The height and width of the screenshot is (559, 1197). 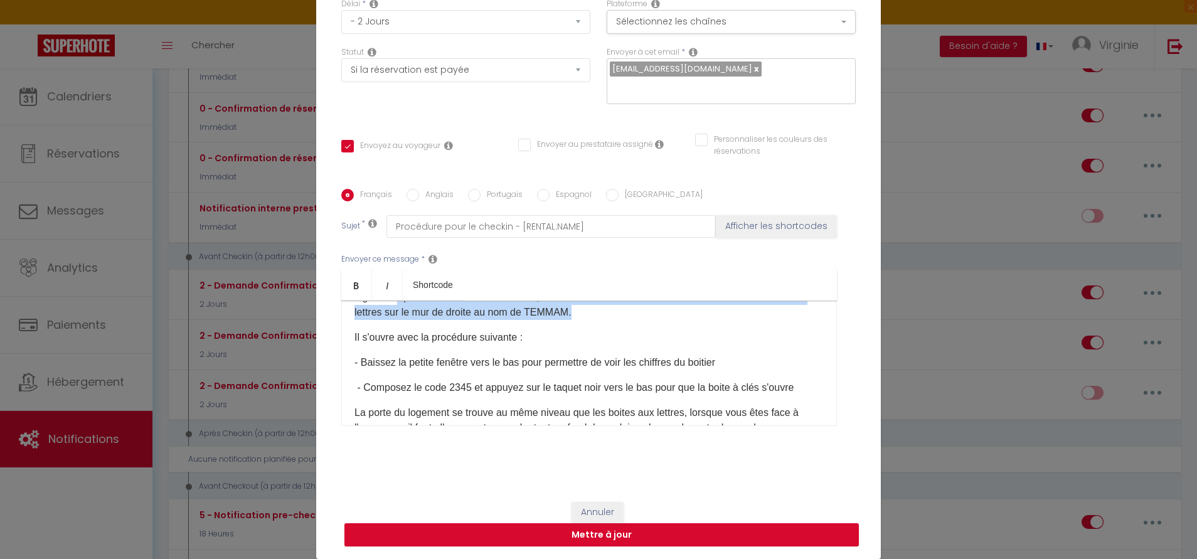 I want to click on label: Français, so click(x=373, y=196).